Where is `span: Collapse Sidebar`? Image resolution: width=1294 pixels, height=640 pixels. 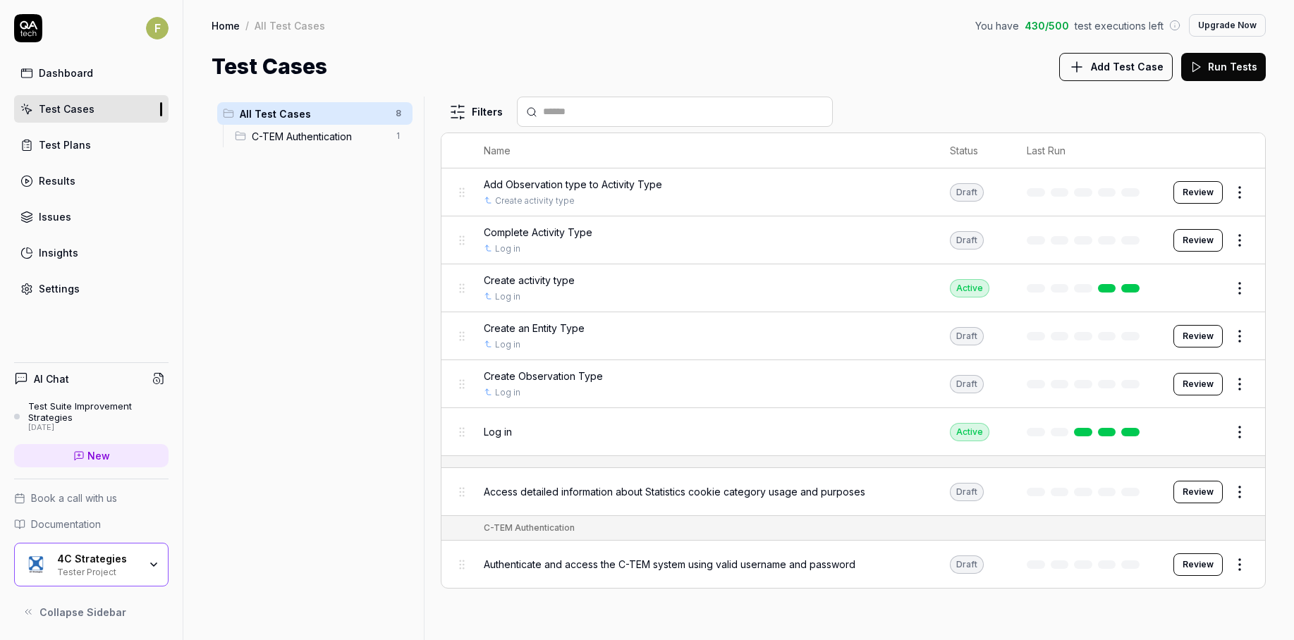 span: Collapse Sidebar is located at coordinates (82, 612).